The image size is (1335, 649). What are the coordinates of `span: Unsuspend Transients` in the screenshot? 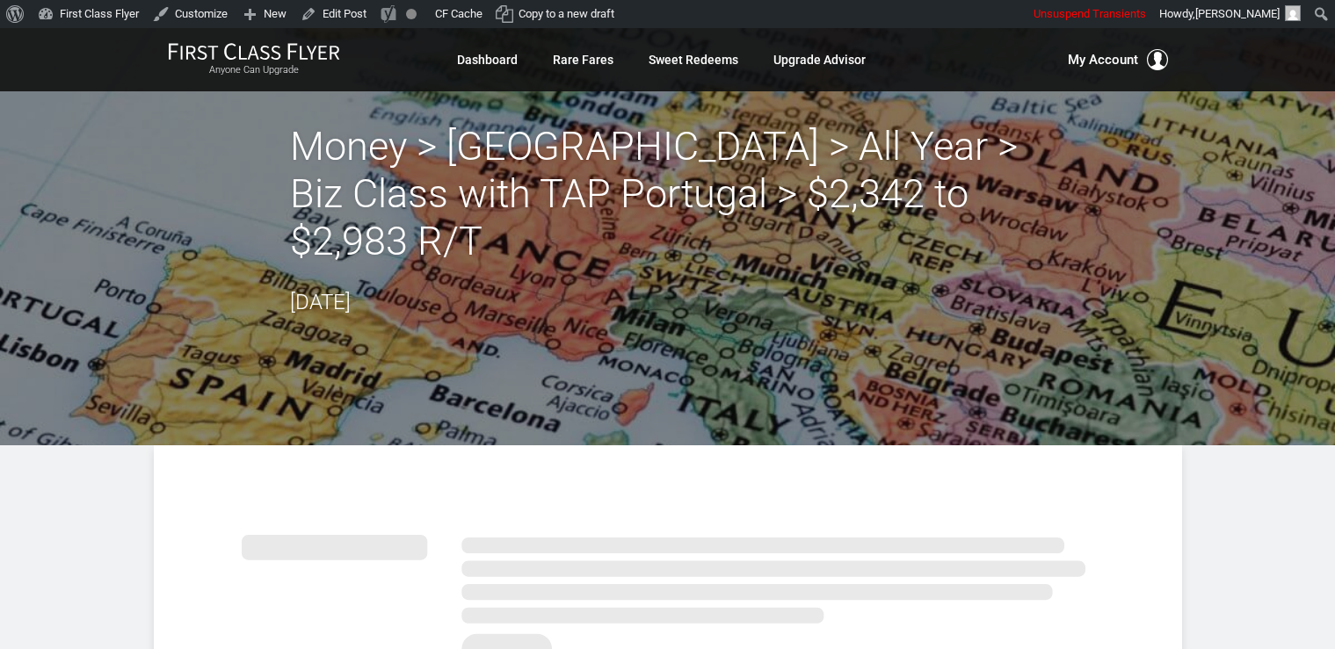 It's located at (1089, 13).